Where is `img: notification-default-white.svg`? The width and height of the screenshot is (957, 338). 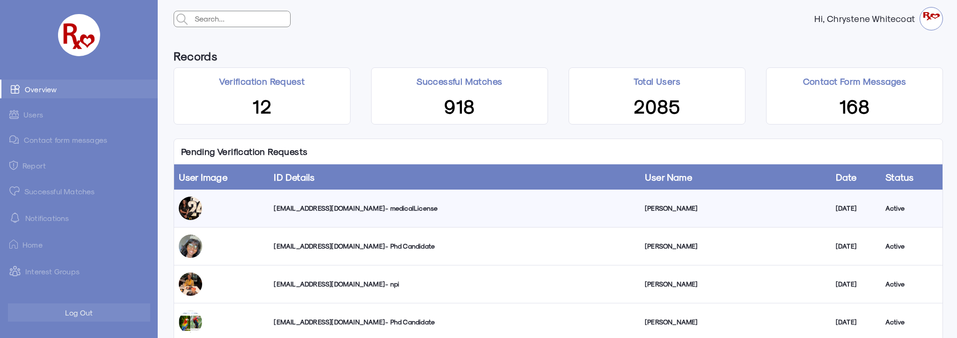 img: notification-default-white.svg is located at coordinates (15, 218).